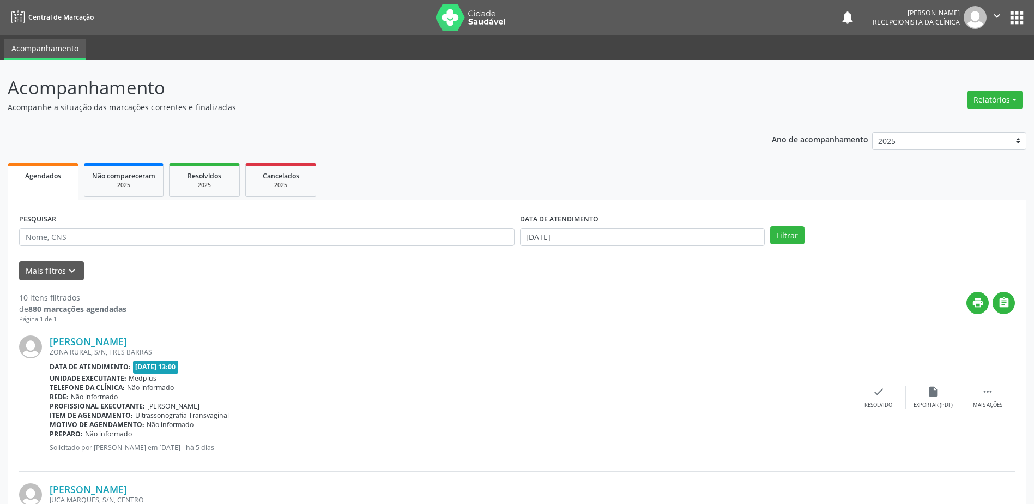 The image size is (1034, 504). Describe the element at coordinates (77, 308) in the screenshot. I see `strong: 880 marcações agendadas` at that location.